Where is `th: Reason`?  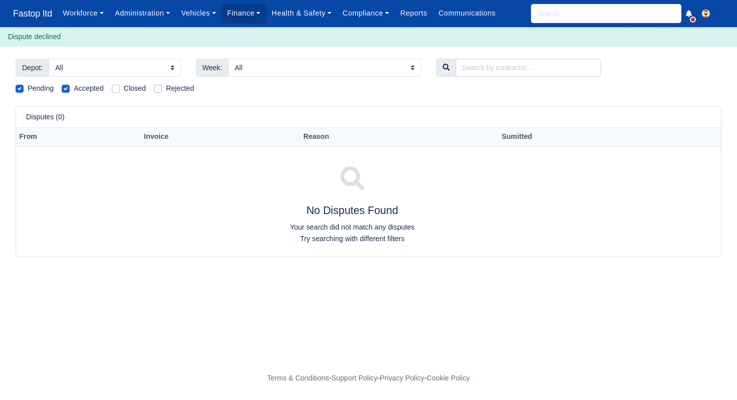 th: Reason is located at coordinates (383, 137).